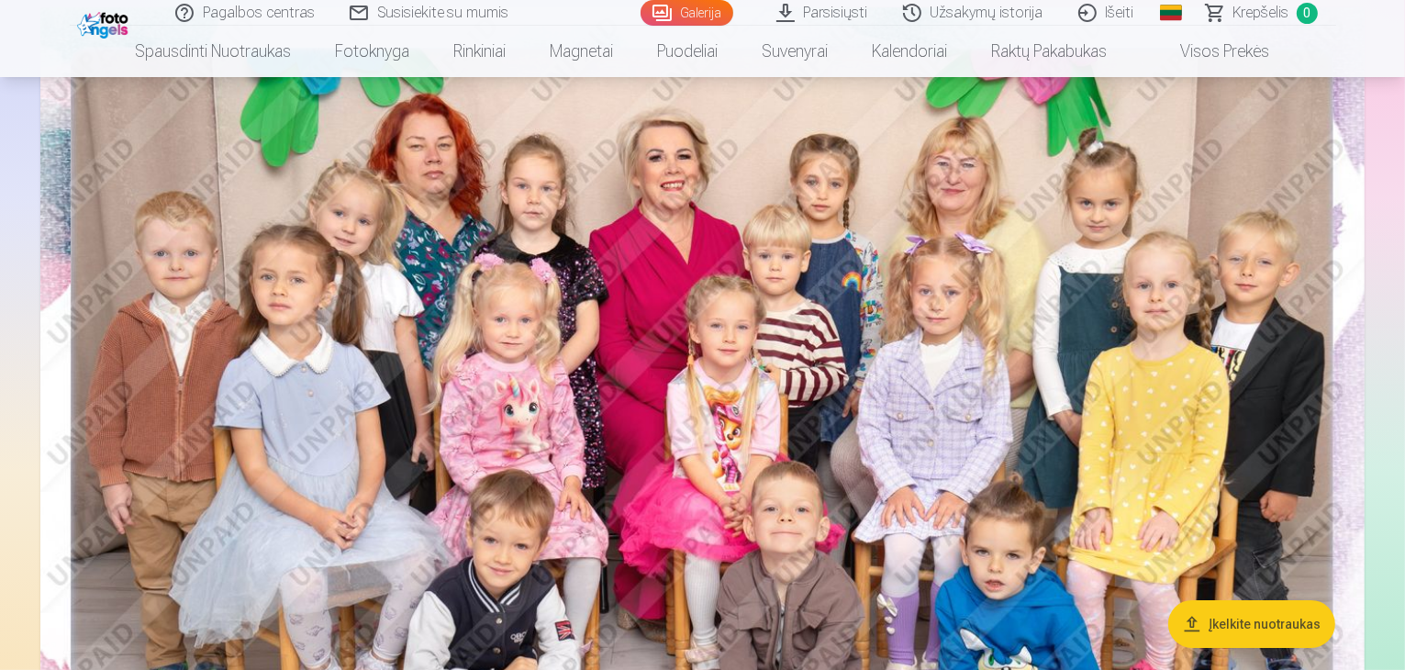 The width and height of the screenshot is (1405, 670). I want to click on a: Visos prekės, so click(1211, 51).